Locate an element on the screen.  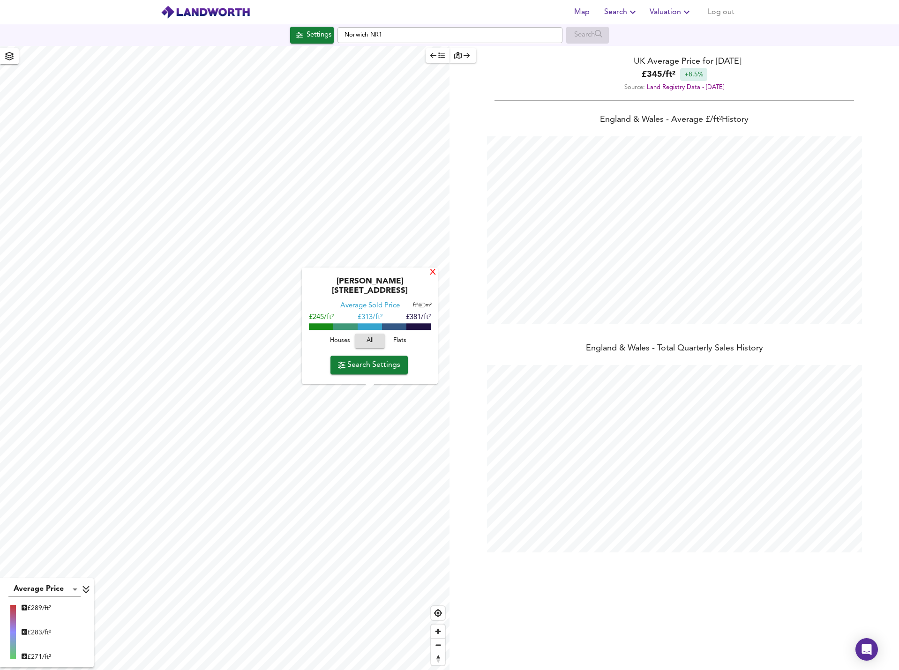
button: Reset bearing to north is located at coordinates (438, 659).